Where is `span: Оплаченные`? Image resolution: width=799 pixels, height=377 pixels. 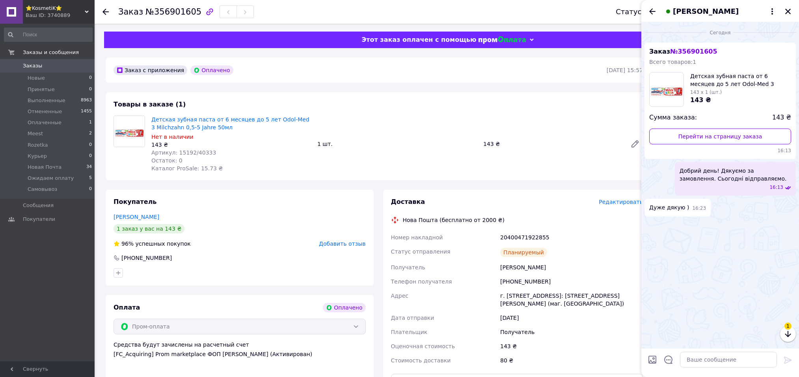 span: Оплаченные is located at coordinates (45, 123).